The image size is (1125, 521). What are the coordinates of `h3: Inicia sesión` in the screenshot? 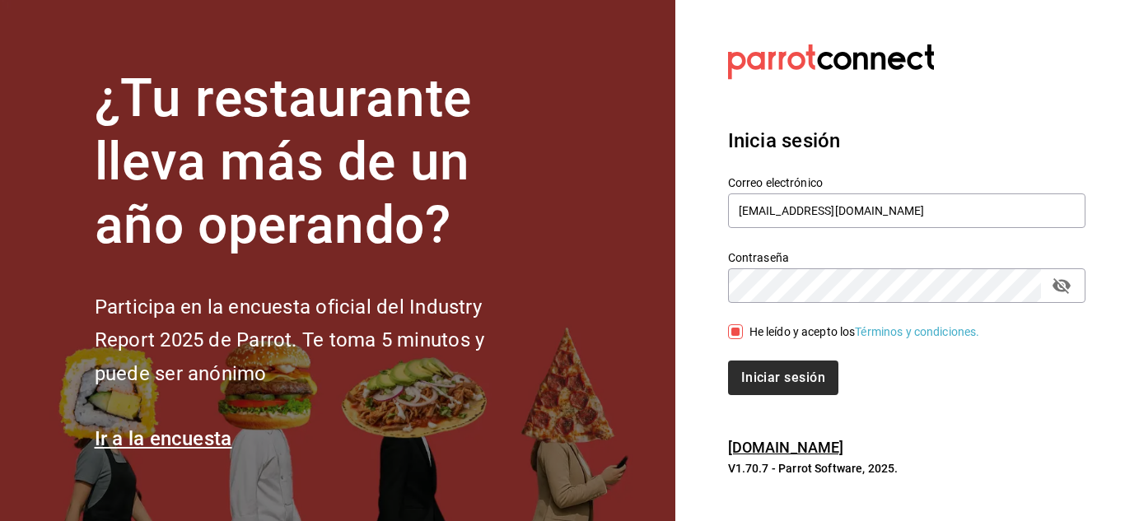 It's located at (907, 141).